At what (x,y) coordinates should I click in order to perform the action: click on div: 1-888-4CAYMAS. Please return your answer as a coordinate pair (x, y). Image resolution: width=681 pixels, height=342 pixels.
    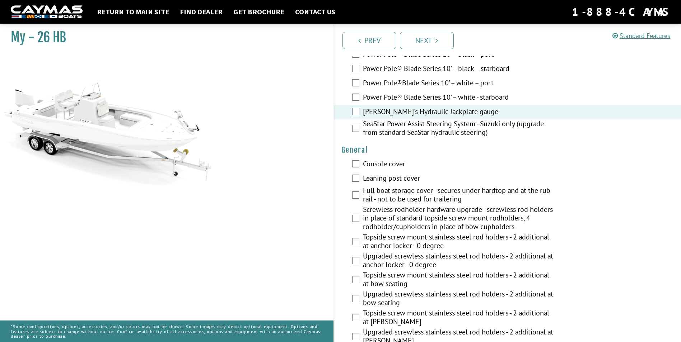
    Looking at the image, I should click on (621, 12).